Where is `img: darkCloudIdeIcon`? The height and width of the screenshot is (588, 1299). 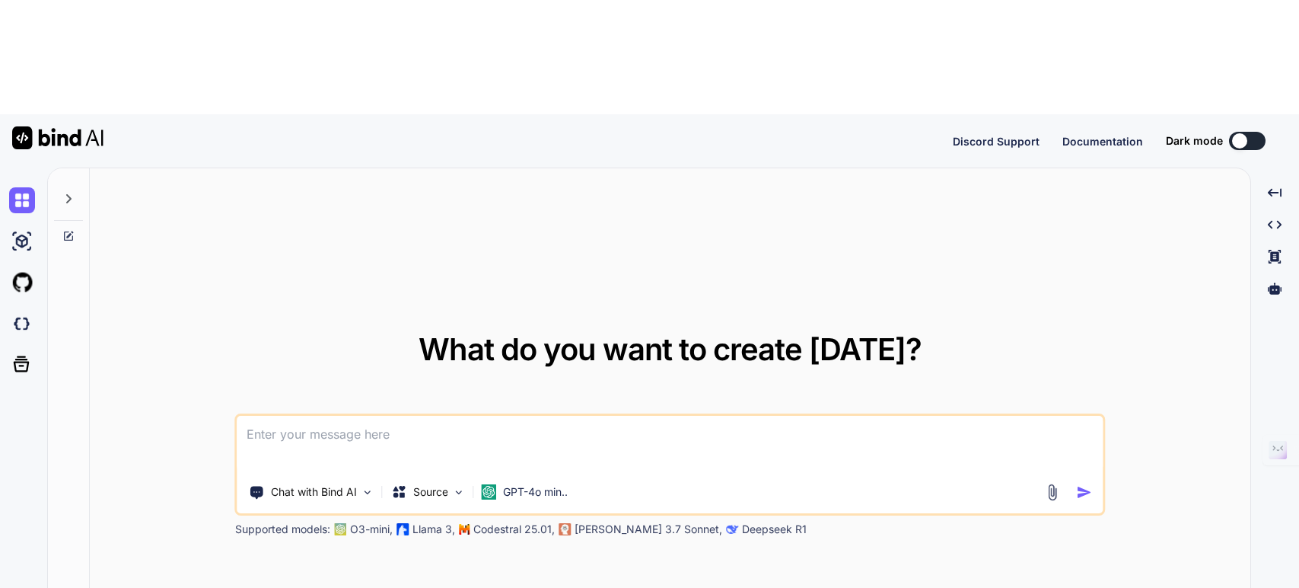 img: darkCloudIdeIcon is located at coordinates (22, 324).